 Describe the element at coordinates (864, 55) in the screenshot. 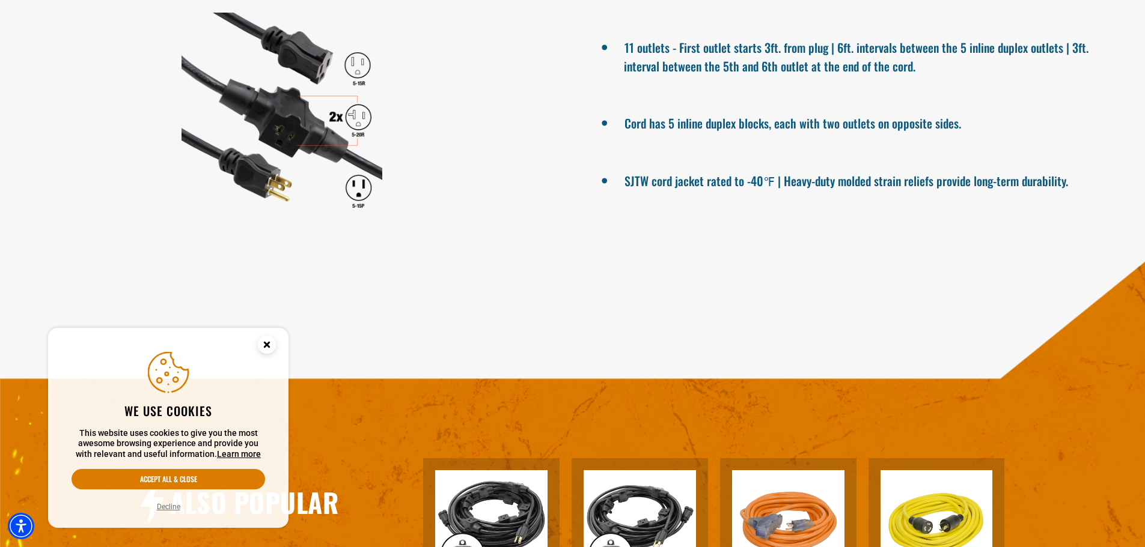

I see `li: 11 outlets - First outlet starts 3ft. from plug | 6ft. intervals between the 5 inline duplex outl...` at that location.